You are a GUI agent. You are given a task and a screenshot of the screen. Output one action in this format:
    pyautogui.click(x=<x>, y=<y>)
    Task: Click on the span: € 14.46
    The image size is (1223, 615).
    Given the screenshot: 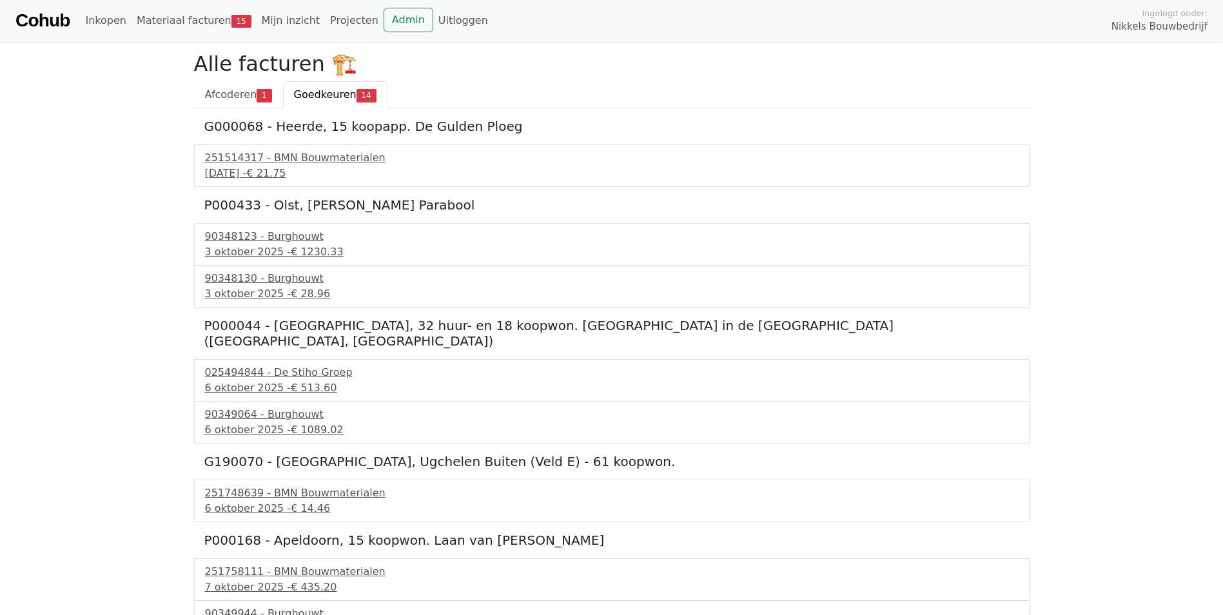 What is the action you would take?
    pyautogui.click(x=310, y=508)
    